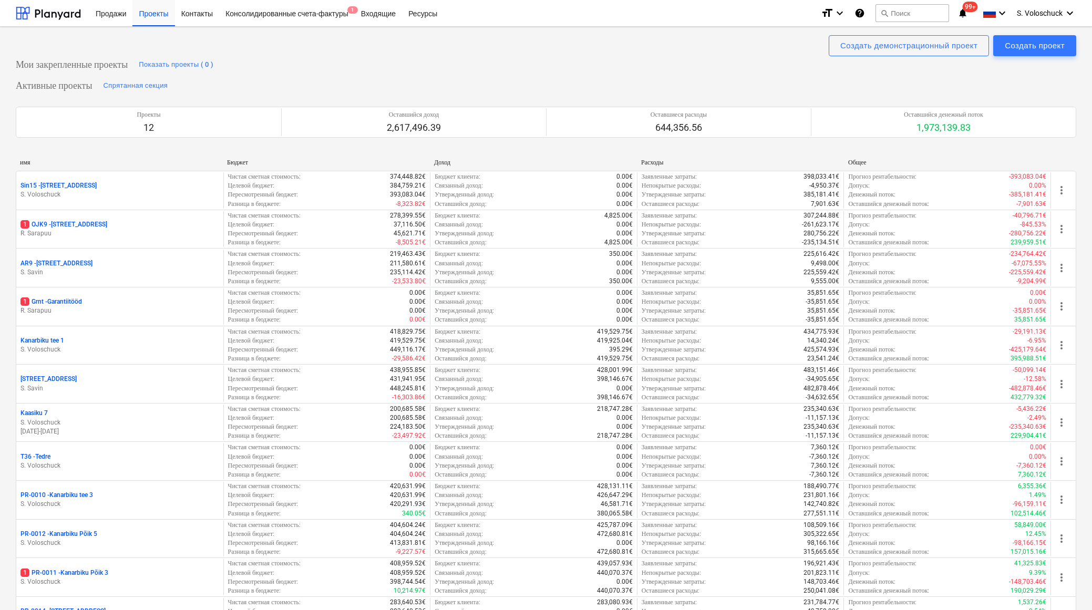 Image resolution: width=1092 pixels, height=610 pixels. What do you see at coordinates (822, 397) in the screenshot?
I see `p: -34,632.65€` at bounding box center [822, 397].